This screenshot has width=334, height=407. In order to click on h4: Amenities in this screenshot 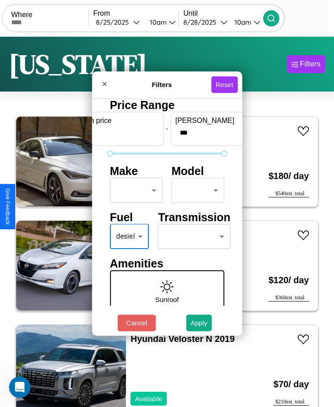, I will do `click(167, 264)`.